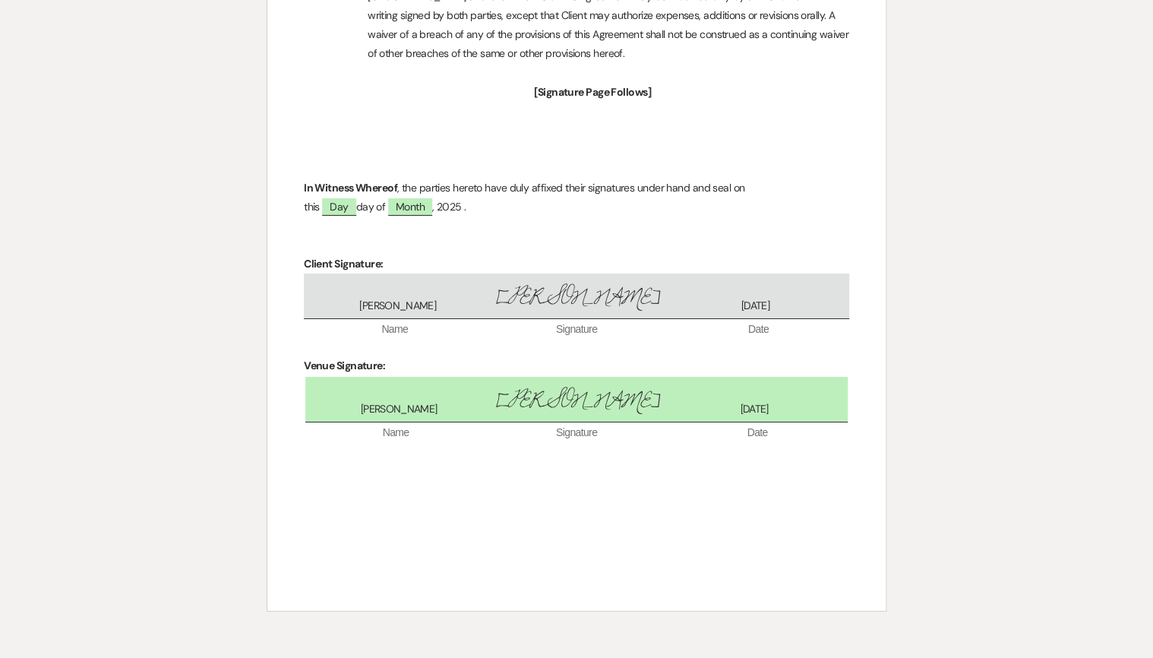  Describe the element at coordinates (577, 207) in the screenshot. I see `p: this day of , 2025 .` at that location.